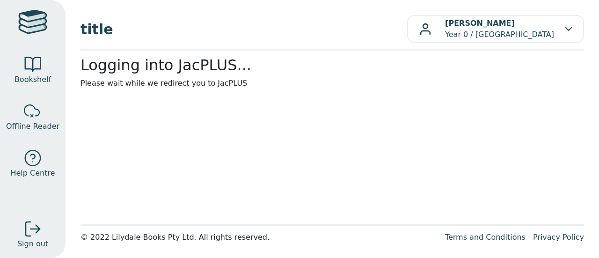  Describe the element at coordinates (259, 237) in the screenshot. I see `div: © 2022 Lilydale Books Pty Ltd. All rights reserved.` at that location.